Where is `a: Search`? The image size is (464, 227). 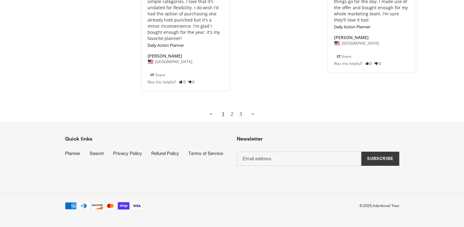 a: Search is located at coordinates (97, 153).